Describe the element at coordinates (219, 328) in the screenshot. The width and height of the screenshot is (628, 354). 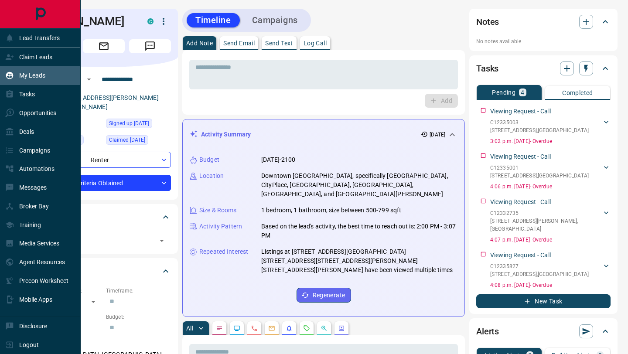
I see `svg: Notes` at that location.